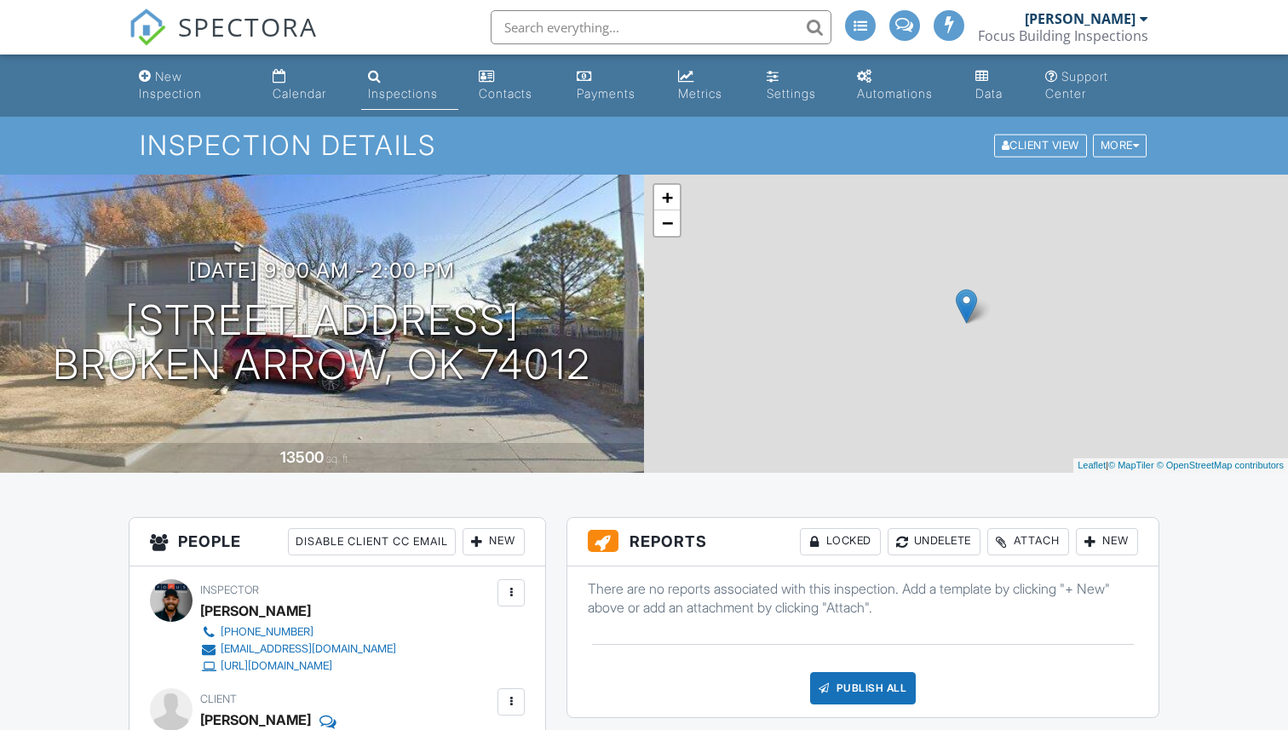 The width and height of the screenshot is (1288, 730). I want to click on a: © MapTiler, so click(1131, 465).